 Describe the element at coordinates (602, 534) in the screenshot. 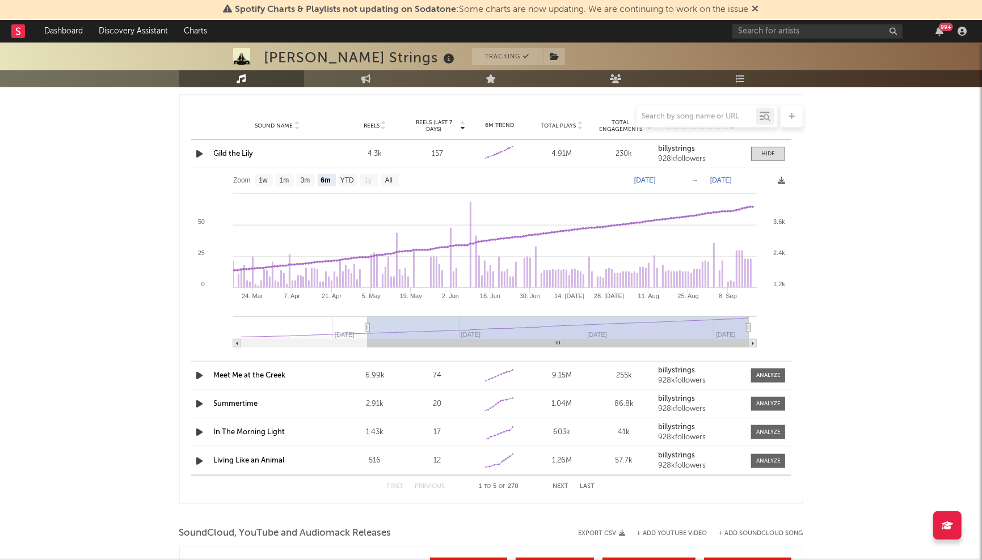

I see `button: Export CSV` at that location.